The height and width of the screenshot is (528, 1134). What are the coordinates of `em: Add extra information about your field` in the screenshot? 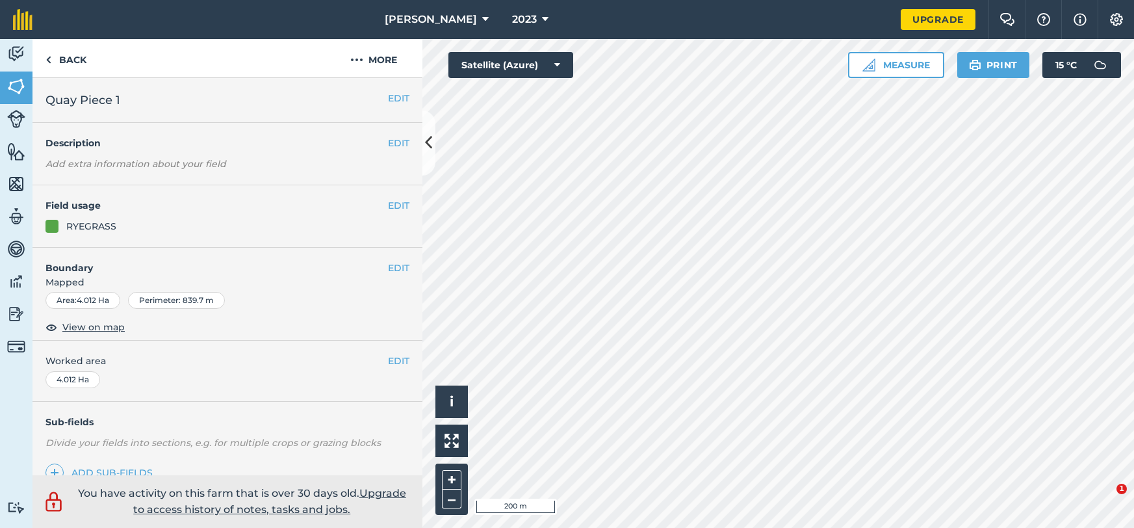 It's located at (136, 164).